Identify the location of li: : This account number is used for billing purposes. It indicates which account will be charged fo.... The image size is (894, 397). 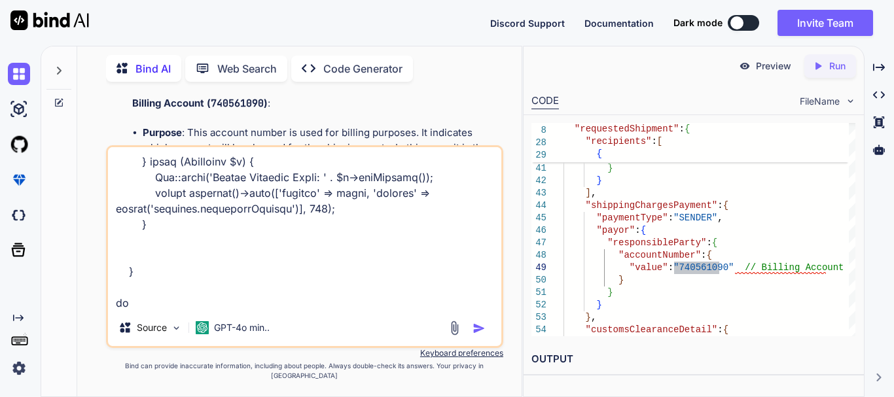
(321, 148).